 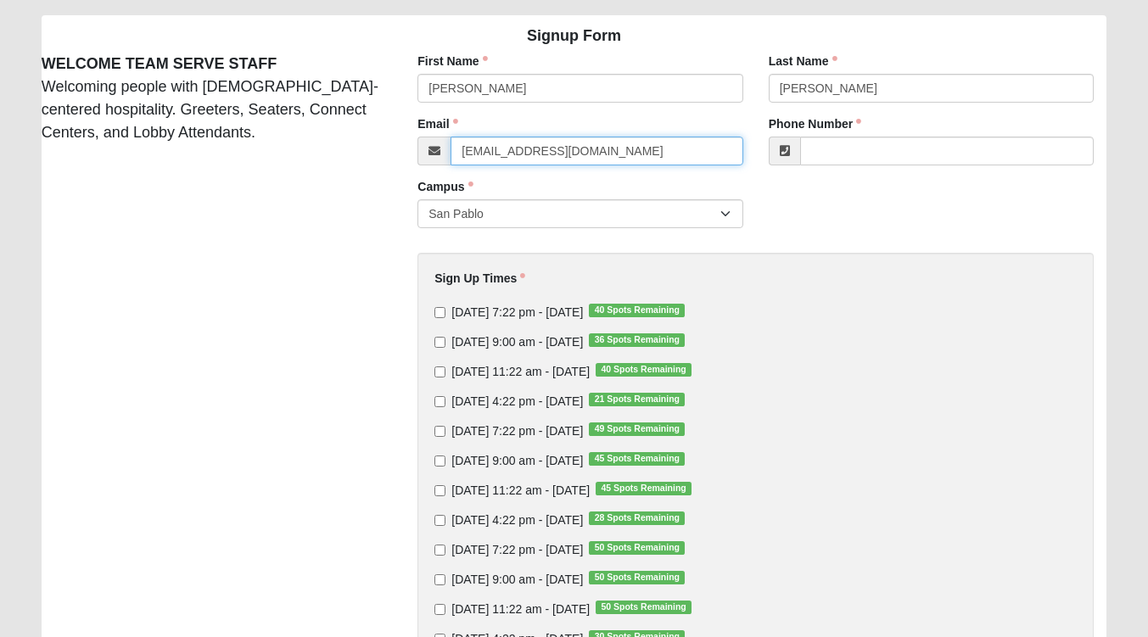 I want to click on label: Sign Up Times, so click(x=479, y=278).